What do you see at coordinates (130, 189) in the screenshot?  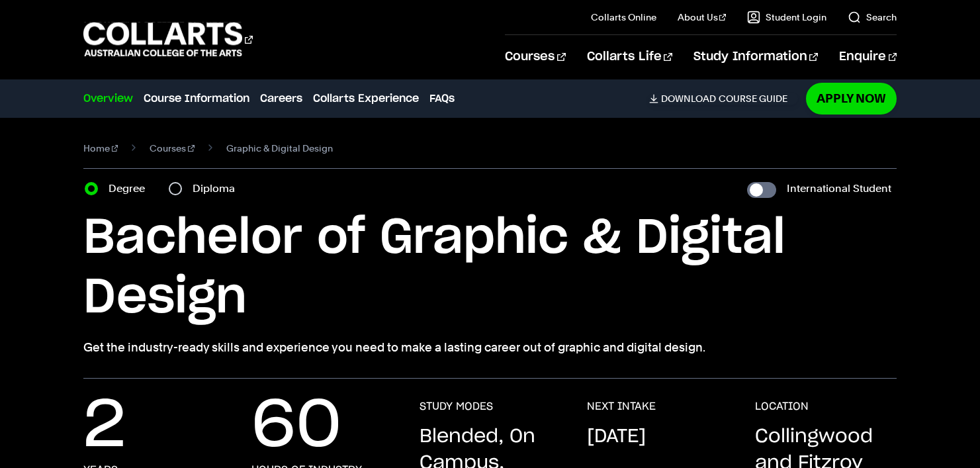 I see `label: Degree` at bounding box center [130, 189].